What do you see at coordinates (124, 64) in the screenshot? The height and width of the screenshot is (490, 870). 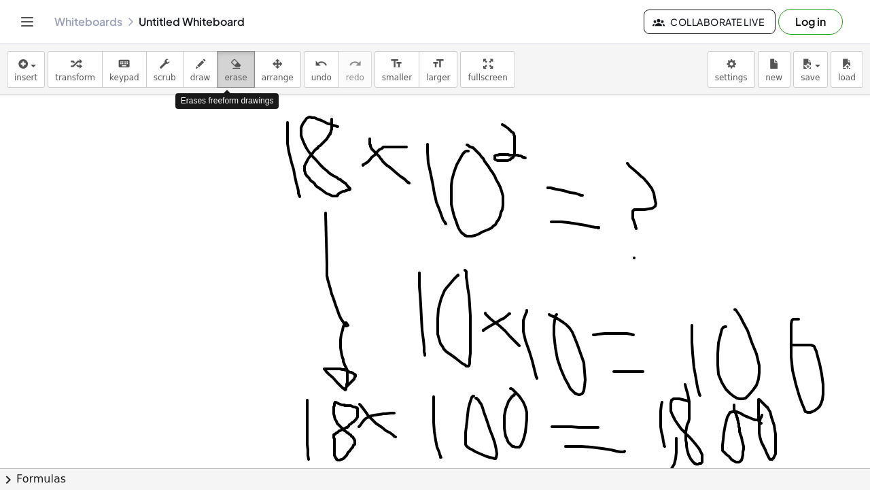 I see `i: keyboard` at bounding box center [124, 64].